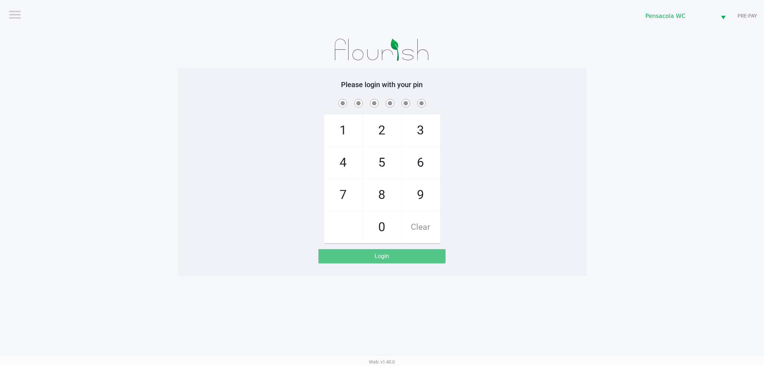 The height and width of the screenshot is (366, 764). I want to click on button: Select, so click(723, 16).